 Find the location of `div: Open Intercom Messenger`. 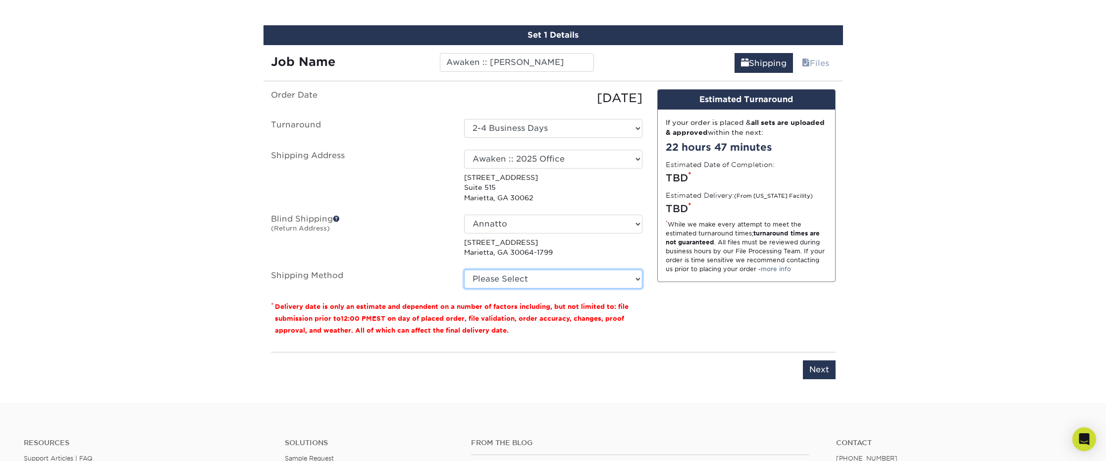

div: Open Intercom Messenger is located at coordinates (1084, 439).